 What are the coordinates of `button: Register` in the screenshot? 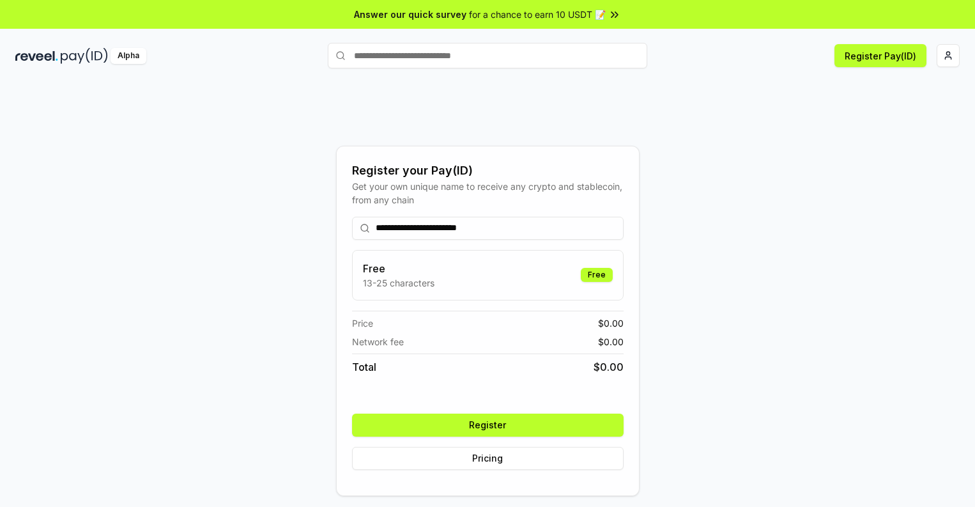 It's located at (487, 425).